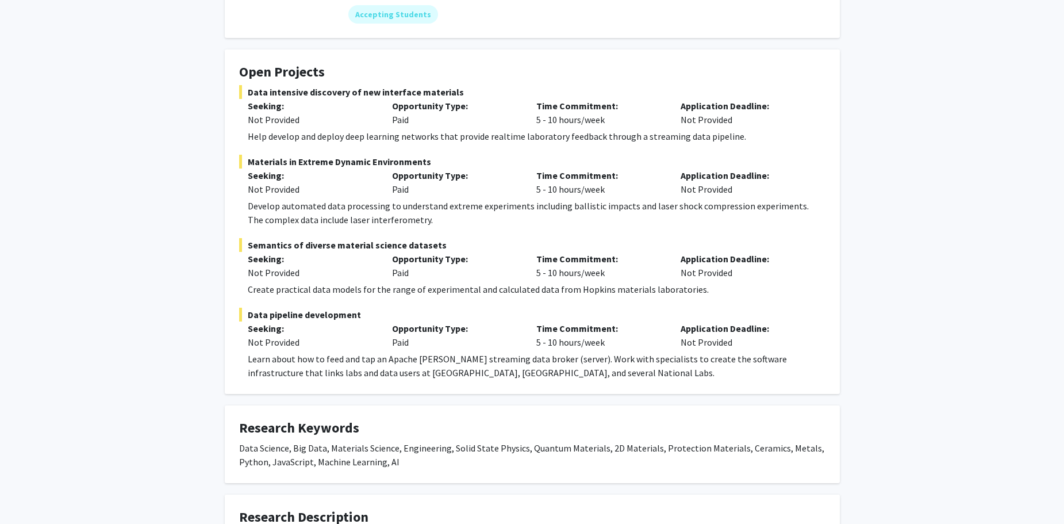 This screenshot has height=524, width=1064. What do you see at coordinates (532, 72) in the screenshot?
I see `h4: Open Projects` at bounding box center [532, 72].